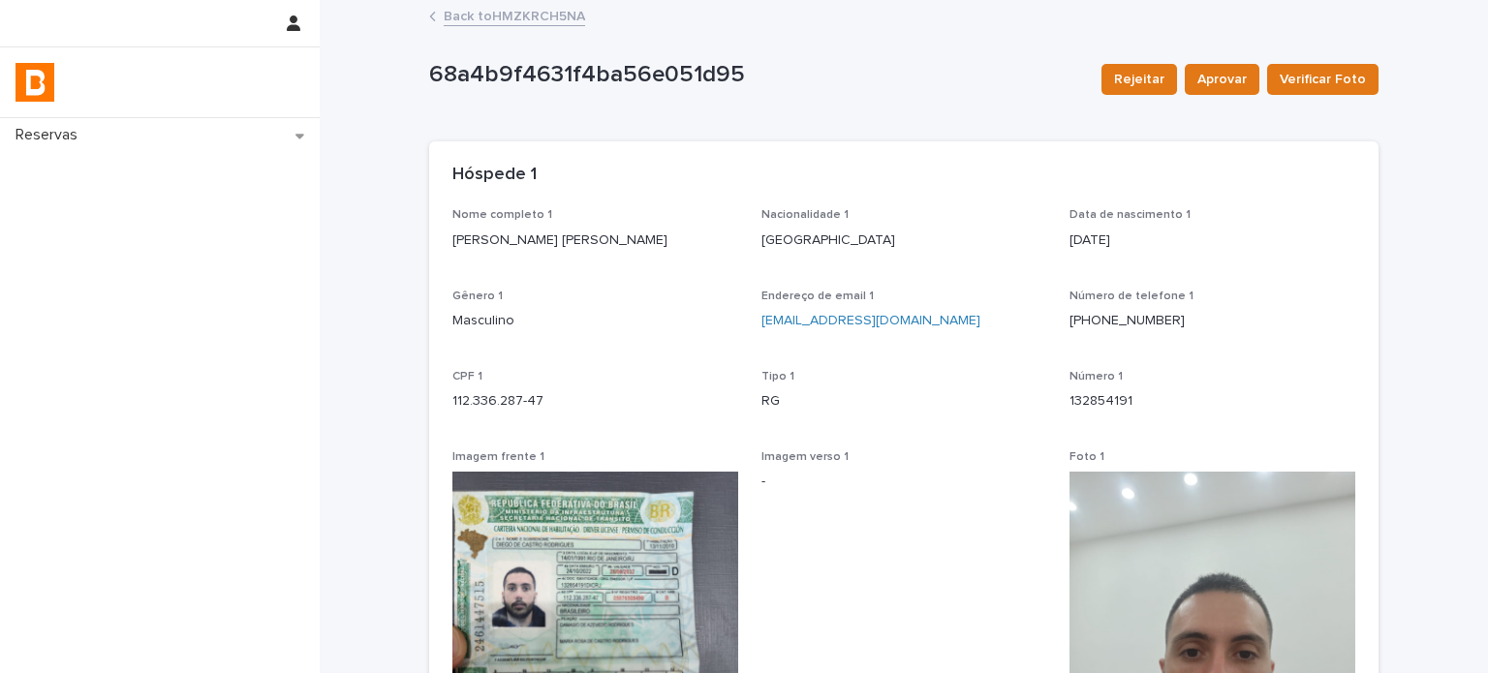 The width and height of the screenshot is (1488, 673). I want to click on p: Reservas, so click(50, 135).